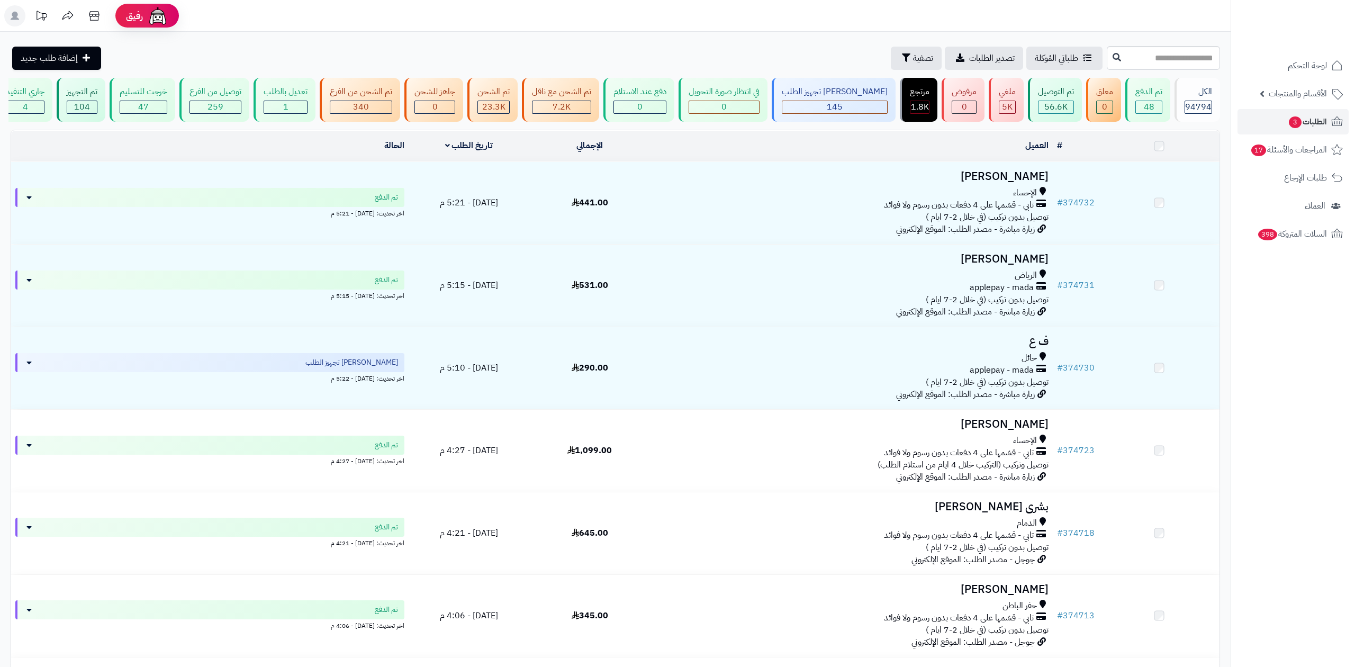 The width and height of the screenshot is (1355, 667). I want to click on span: حفر الباطن, so click(1020, 606).